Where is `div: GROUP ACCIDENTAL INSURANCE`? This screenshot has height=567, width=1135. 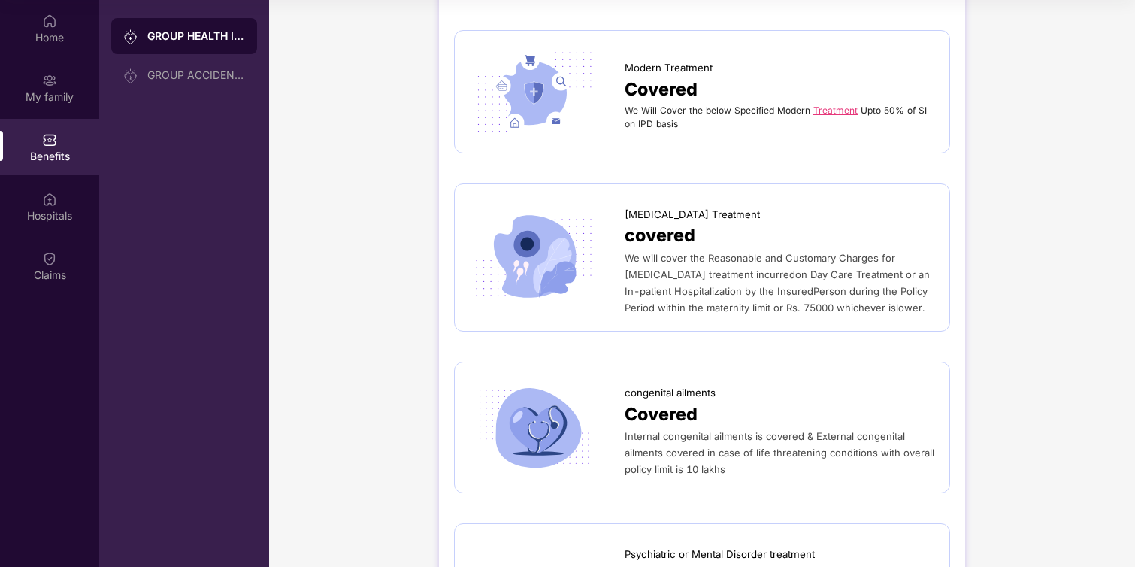
div: GROUP ACCIDENTAL INSURANCE is located at coordinates (196, 75).